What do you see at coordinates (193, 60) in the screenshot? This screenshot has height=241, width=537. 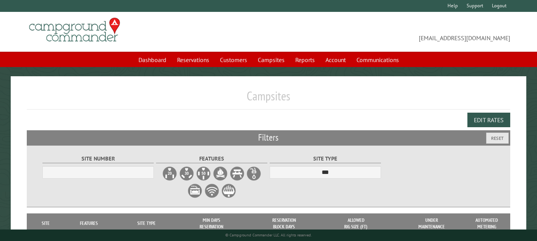 I see `a: Reservations` at bounding box center [193, 60].